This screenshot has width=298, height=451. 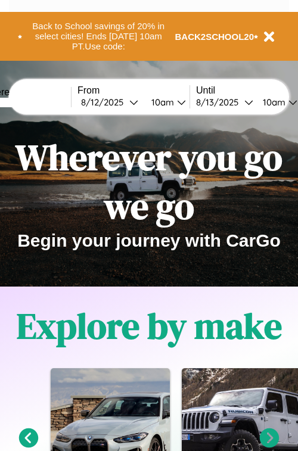 What do you see at coordinates (105, 102) in the screenshot?
I see `div: 8 / 12 / 2025` at bounding box center [105, 102].